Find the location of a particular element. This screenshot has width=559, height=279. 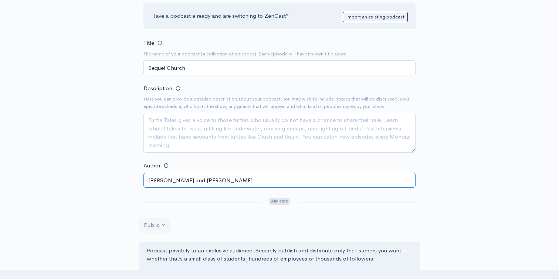

a: Import an existing podcast is located at coordinates (376, 17).